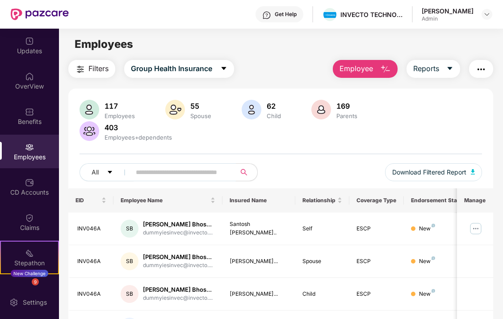 Image resolution: width=503 pixels, height=319 pixels. Describe the element at coordinates (244, 172) in the screenshot. I see `span: search` at that location.